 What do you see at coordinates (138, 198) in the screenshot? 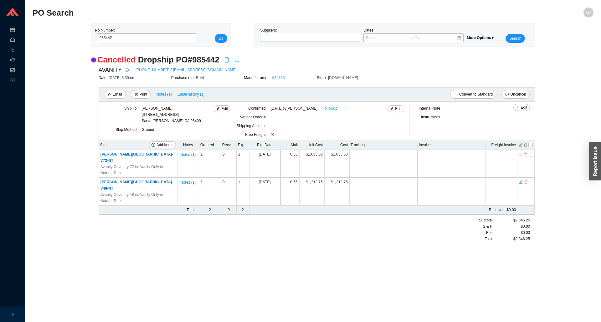
I see `span: Avanity Coventry 48 in. Vanity Only in Natural Teak` at bounding box center [138, 198].